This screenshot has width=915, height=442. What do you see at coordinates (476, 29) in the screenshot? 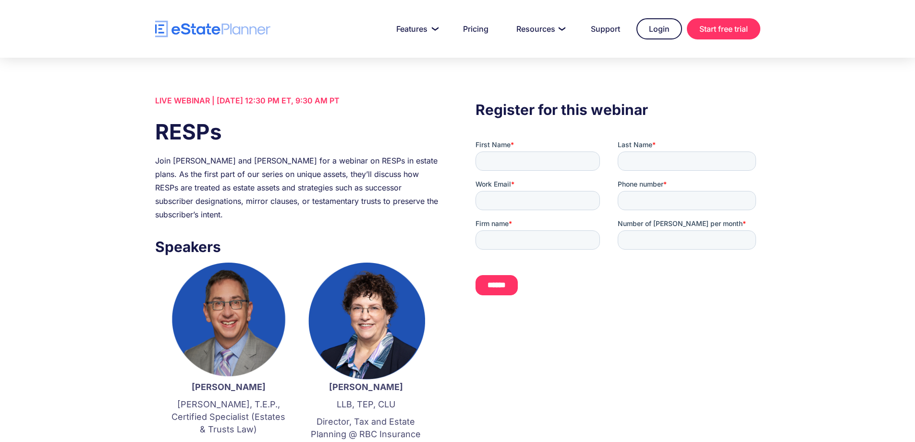
I see `a: Pricing` at bounding box center [476, 29].